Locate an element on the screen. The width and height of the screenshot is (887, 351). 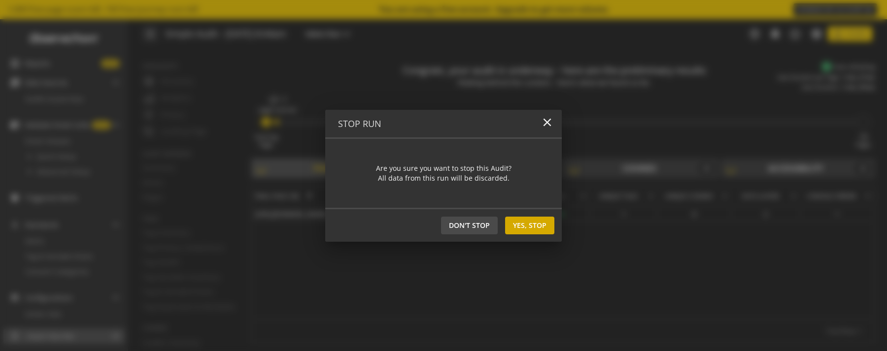
mat-icon: close is located at coordinates (547, 122).